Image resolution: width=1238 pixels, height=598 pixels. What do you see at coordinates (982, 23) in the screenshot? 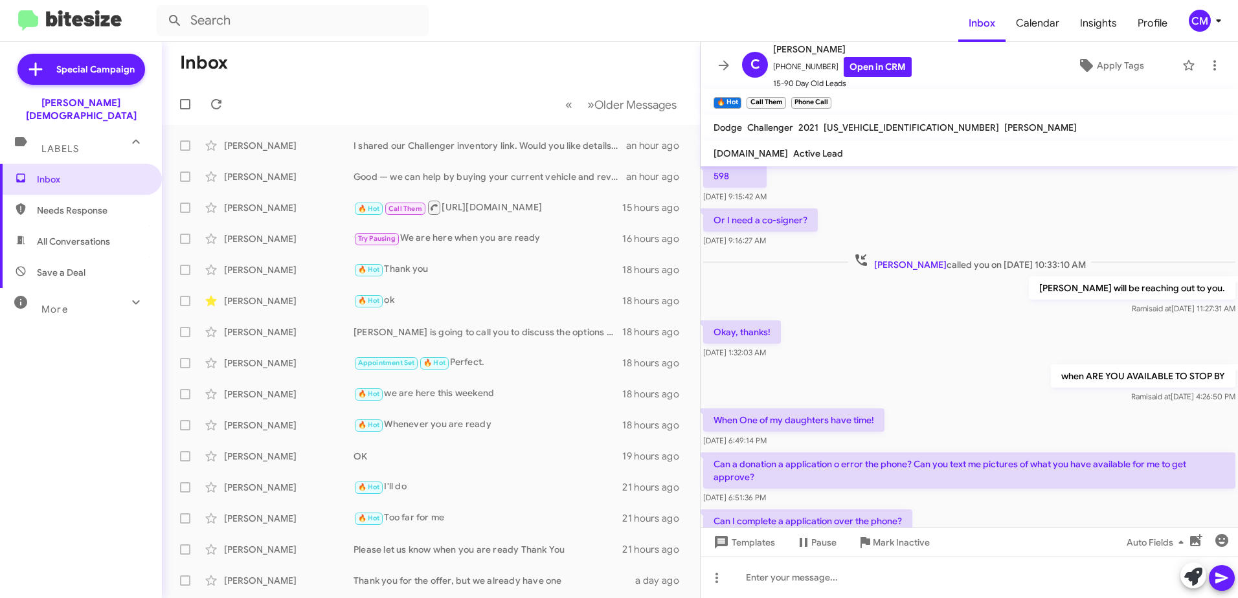
I see `a: Inbox` at bounding box center [982, 23].